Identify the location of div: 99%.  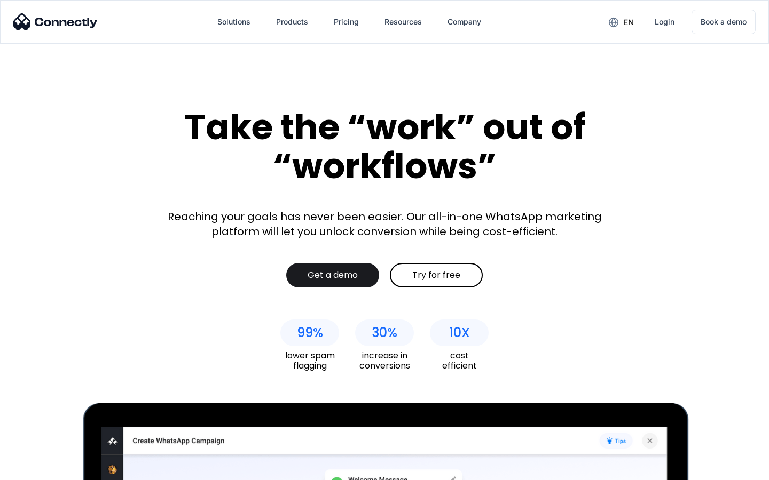
(310, 333).